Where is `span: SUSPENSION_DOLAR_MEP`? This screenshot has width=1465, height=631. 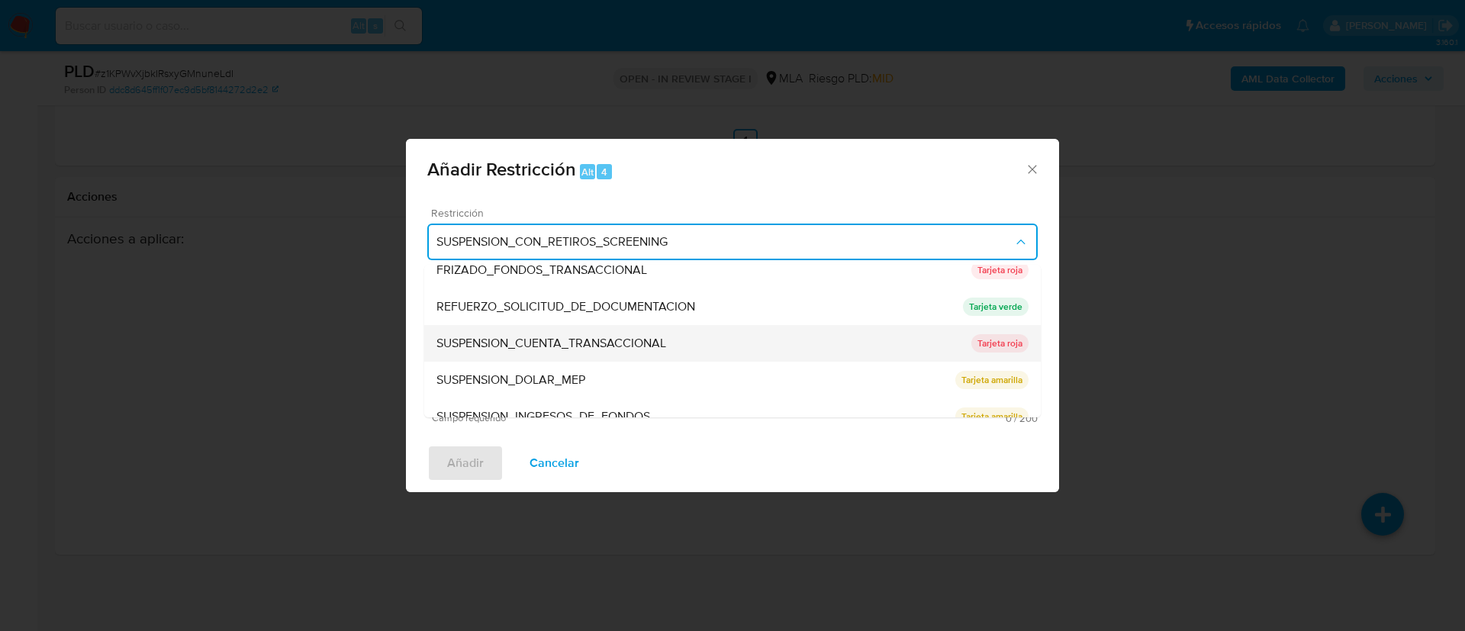 span: SUSPENSION_DOLAR_MEP is located at coordinates (510, 380).